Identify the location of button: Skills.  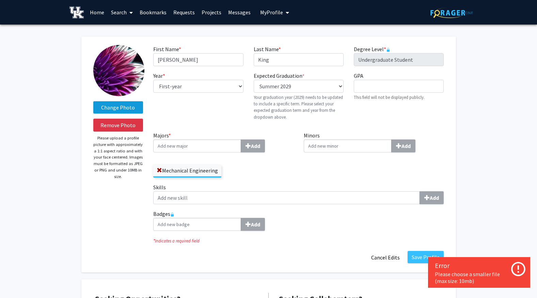
(432, 198).